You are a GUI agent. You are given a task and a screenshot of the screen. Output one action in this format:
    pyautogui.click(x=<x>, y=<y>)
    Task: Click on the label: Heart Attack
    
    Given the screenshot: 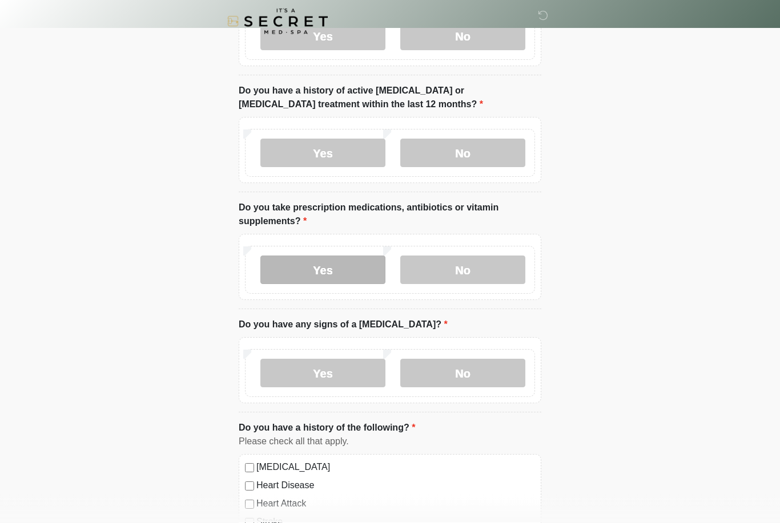 What is the action you would take?
    pyautogui.click(x=396, y=505)
    